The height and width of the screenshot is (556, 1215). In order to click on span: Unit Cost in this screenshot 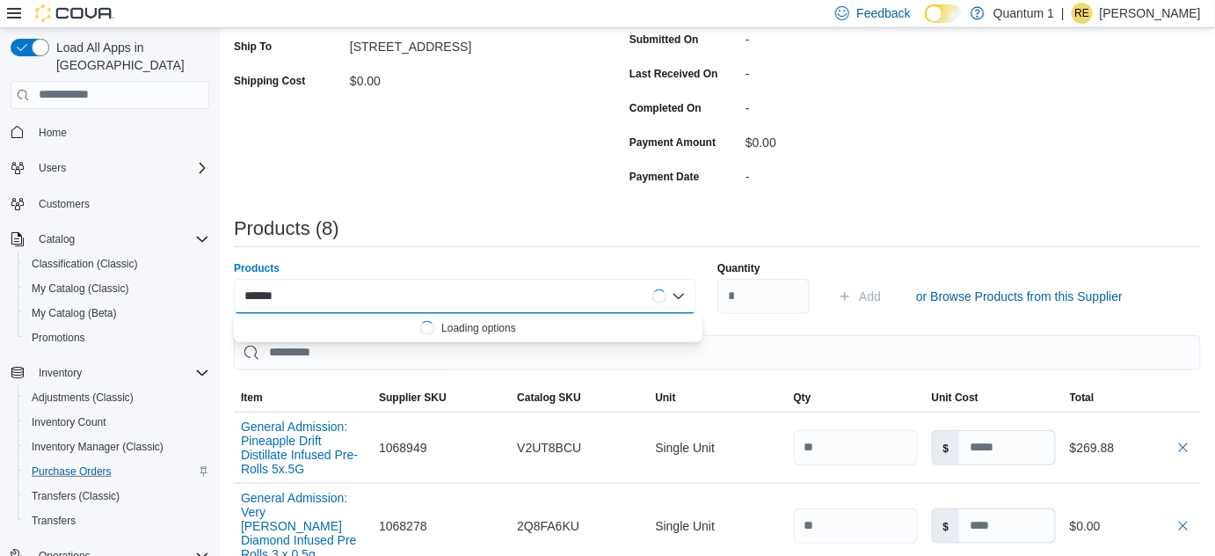, I will do `click(955, 397)`.